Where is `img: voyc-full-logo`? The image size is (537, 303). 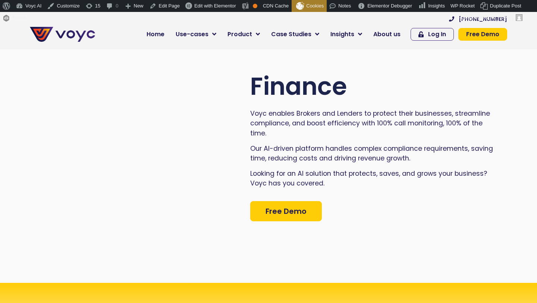
img: voyc-full-logo is located at coordinates (62, 34).